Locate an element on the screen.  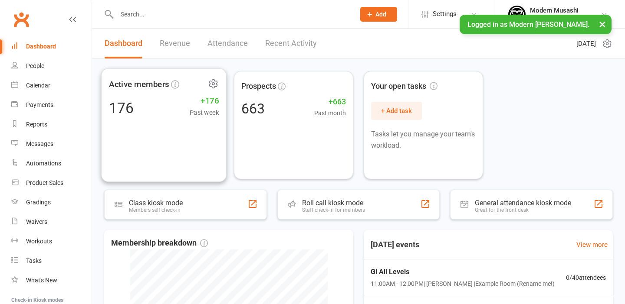
a: What's New is located at coordinates (51, 281).